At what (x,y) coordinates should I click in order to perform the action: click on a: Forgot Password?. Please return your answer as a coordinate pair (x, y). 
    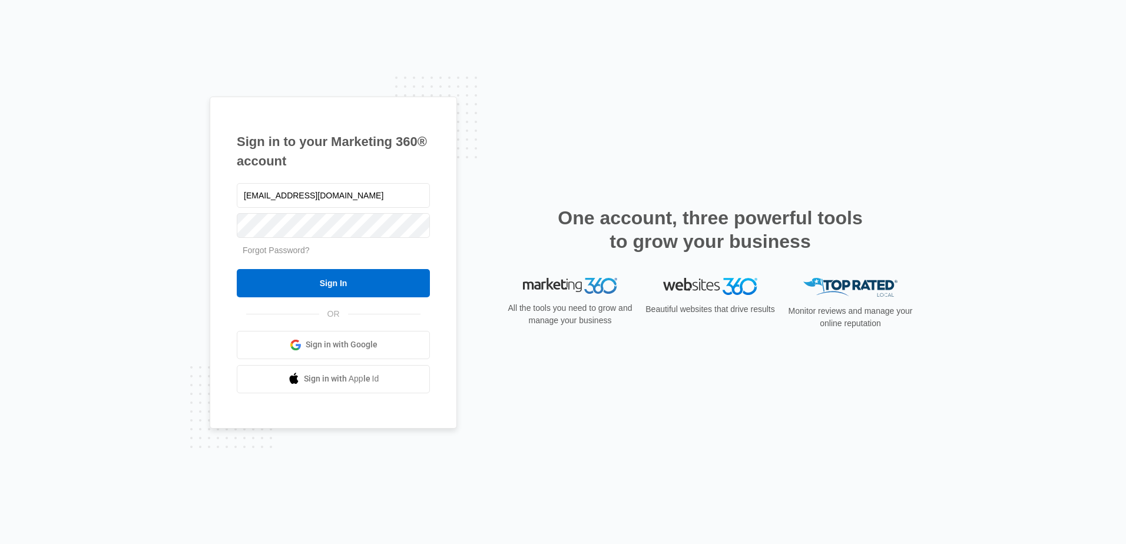
    Looking at the image, I should click on (276, 250).